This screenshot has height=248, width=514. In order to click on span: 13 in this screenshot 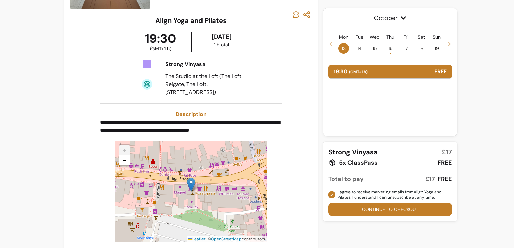, I will do `click(344, 48)`.